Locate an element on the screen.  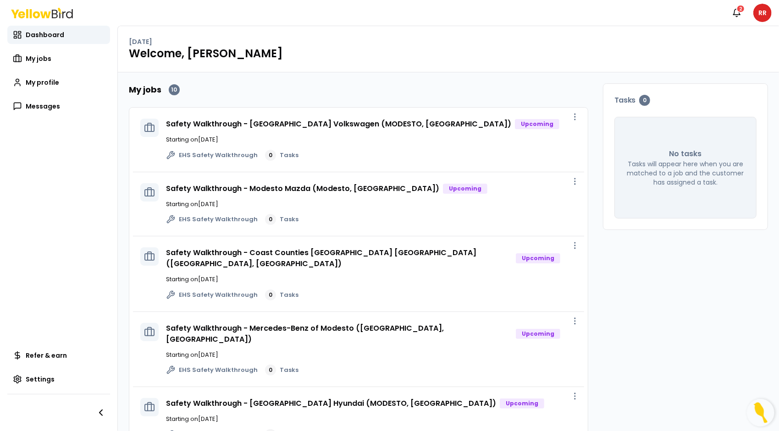
span: Dashboard is located at coordinates (45, 35).